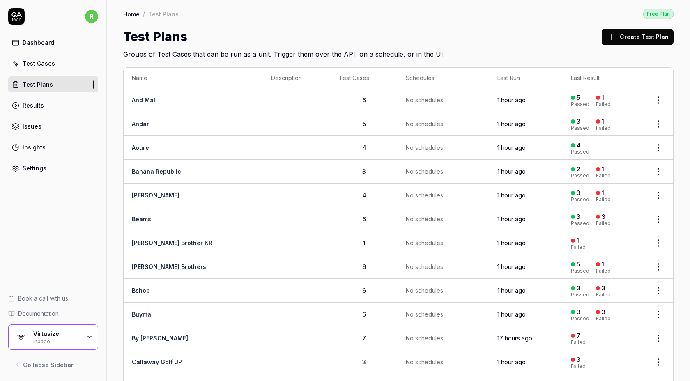 This screenshot has height=381, width=690. Describe the element at coordinates (364, 171) in the screenshot. I see `span: 3` at that location.